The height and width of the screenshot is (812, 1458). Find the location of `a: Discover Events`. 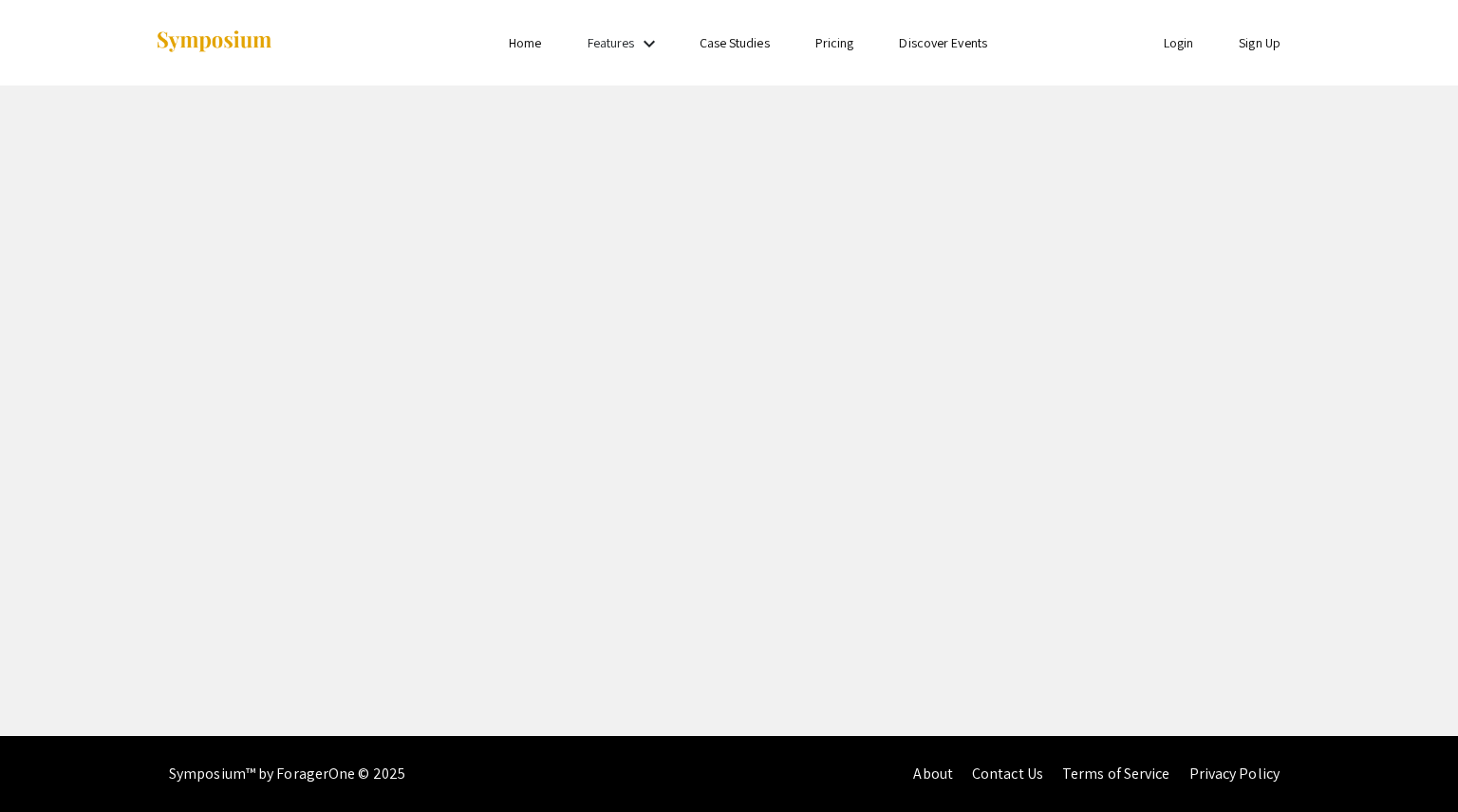

a: Discover Events is located at coordinates (942, 43).